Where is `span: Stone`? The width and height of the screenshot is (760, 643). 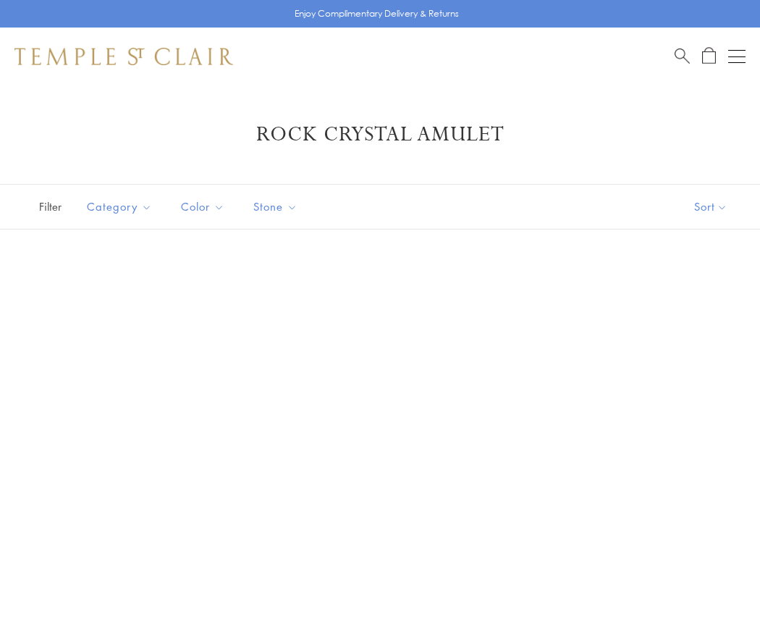
span: Stone is located at coordinates (277, 206).